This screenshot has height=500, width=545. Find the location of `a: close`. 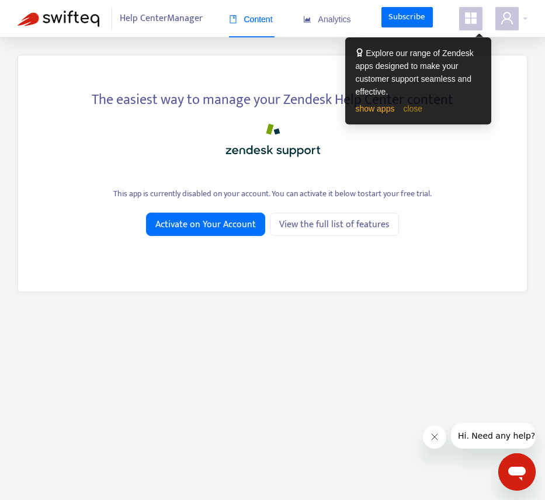

a: close is located at coordinates (413, 109).